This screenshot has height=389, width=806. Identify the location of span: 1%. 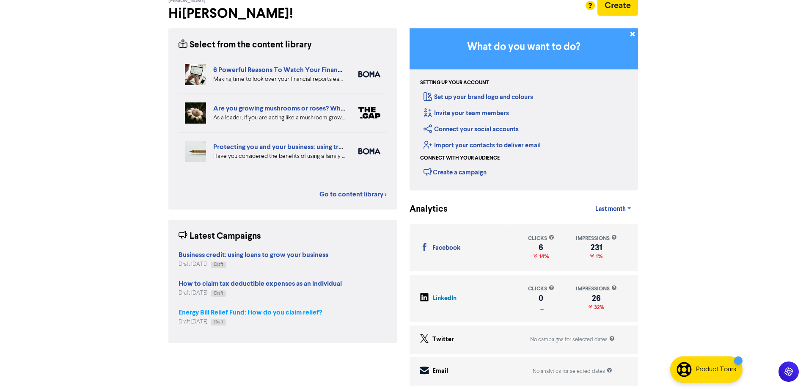
(598, 256).